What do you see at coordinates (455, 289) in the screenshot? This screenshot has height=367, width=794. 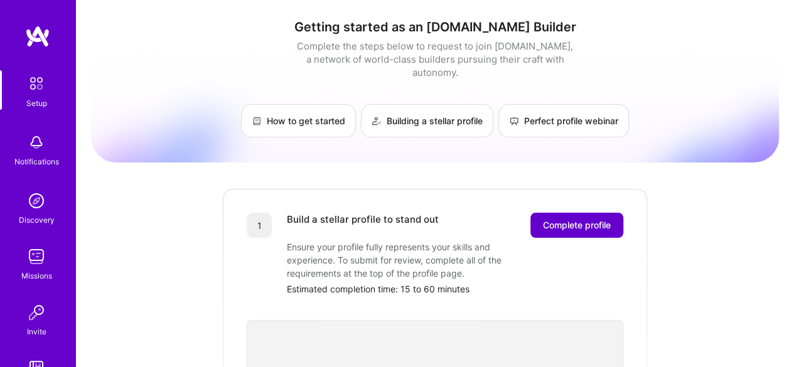 I see `div: Estimated completion time: 15 to 60 minutes` at bounding box center [455, 289].